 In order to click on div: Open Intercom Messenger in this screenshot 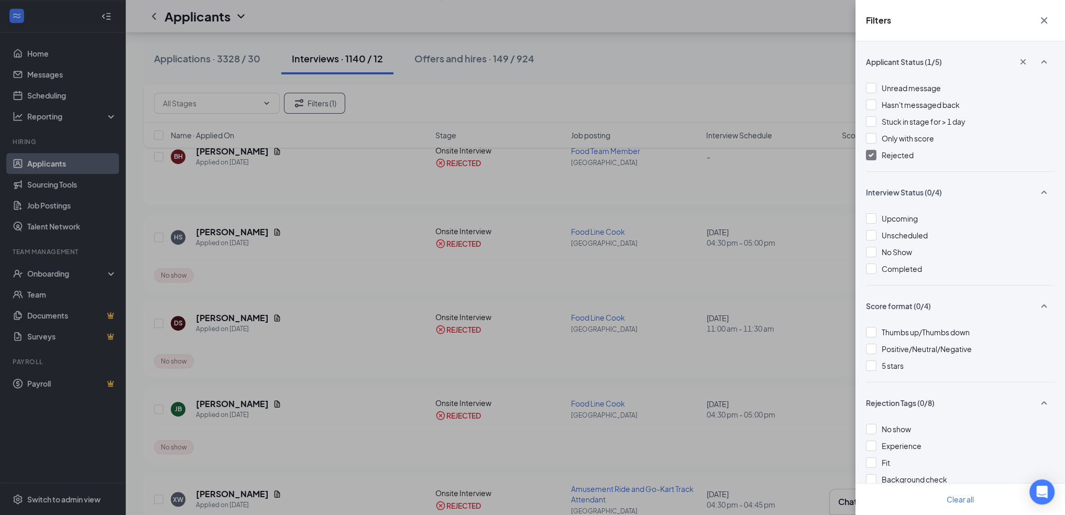, I will do `click(1042, 492)`.